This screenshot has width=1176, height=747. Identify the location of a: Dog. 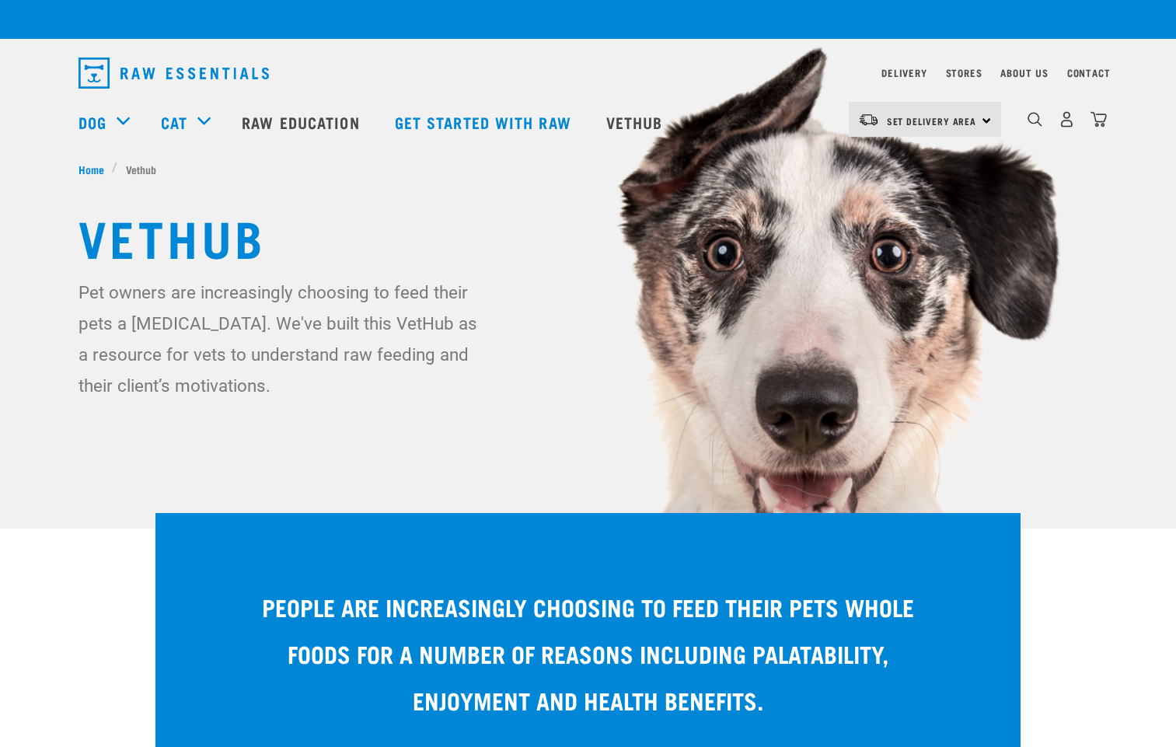
(93, 122).